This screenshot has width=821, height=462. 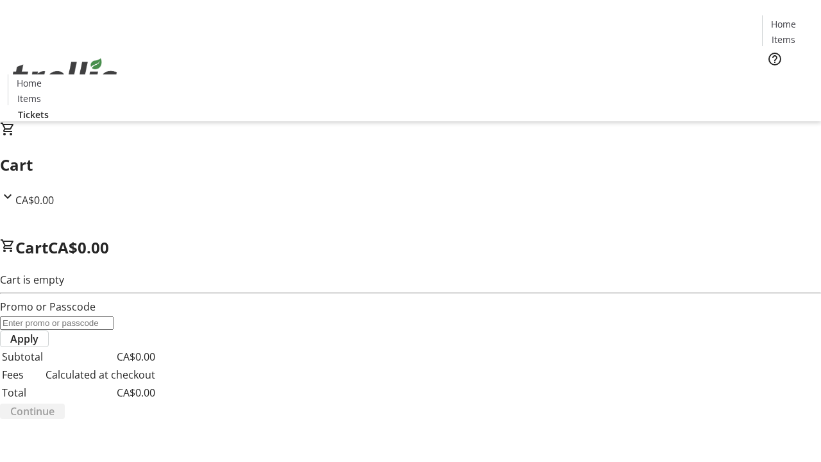 What do you see at coordinates (24, 338) in the screenshot?
I see `span: Apply` at bounding box center [24, 338].